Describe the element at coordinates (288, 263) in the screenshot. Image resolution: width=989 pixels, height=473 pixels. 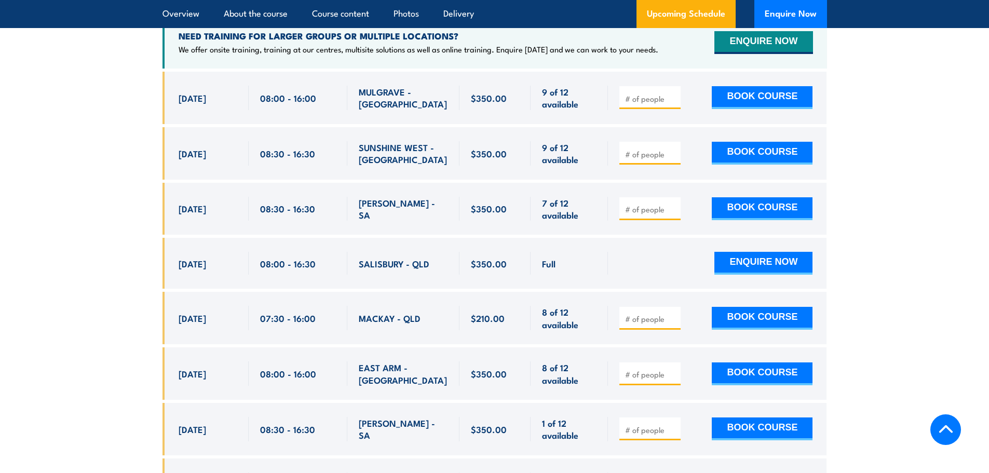
I see `span: 08:00 - 16:30` at that location.